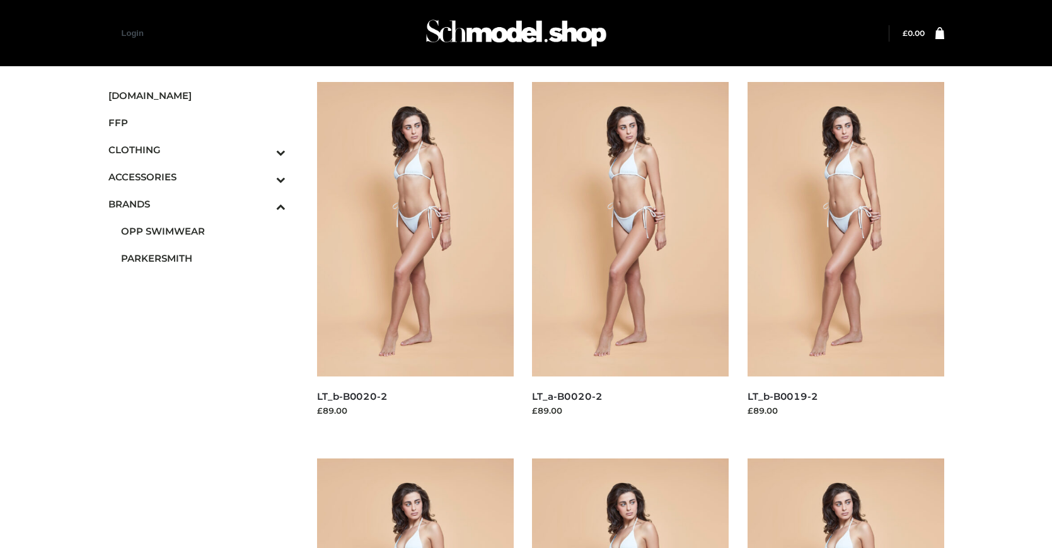 This screenshot has height=548, width=1052. I want to click on a: ACCESSORIESToggle Submenu, so click(197, 176).